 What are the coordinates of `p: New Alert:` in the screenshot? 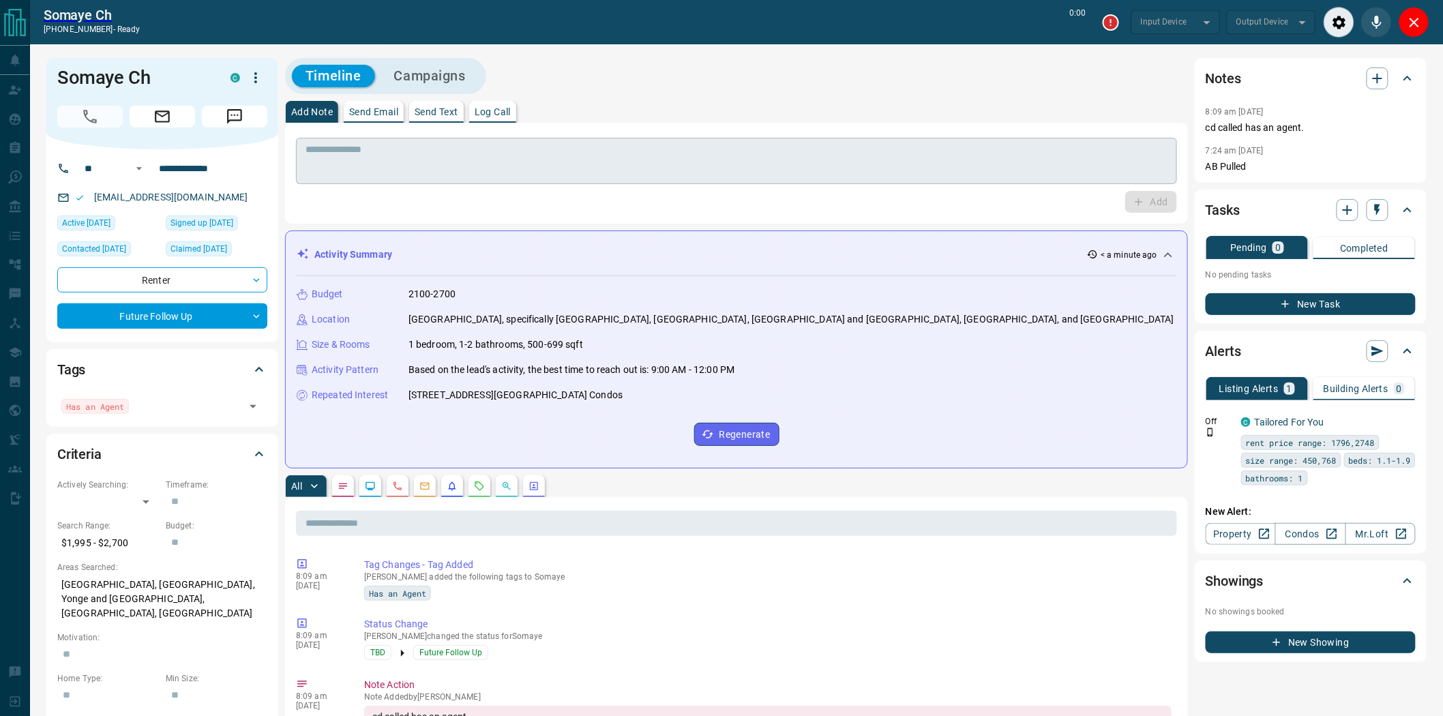 It's located at (1311, 511).